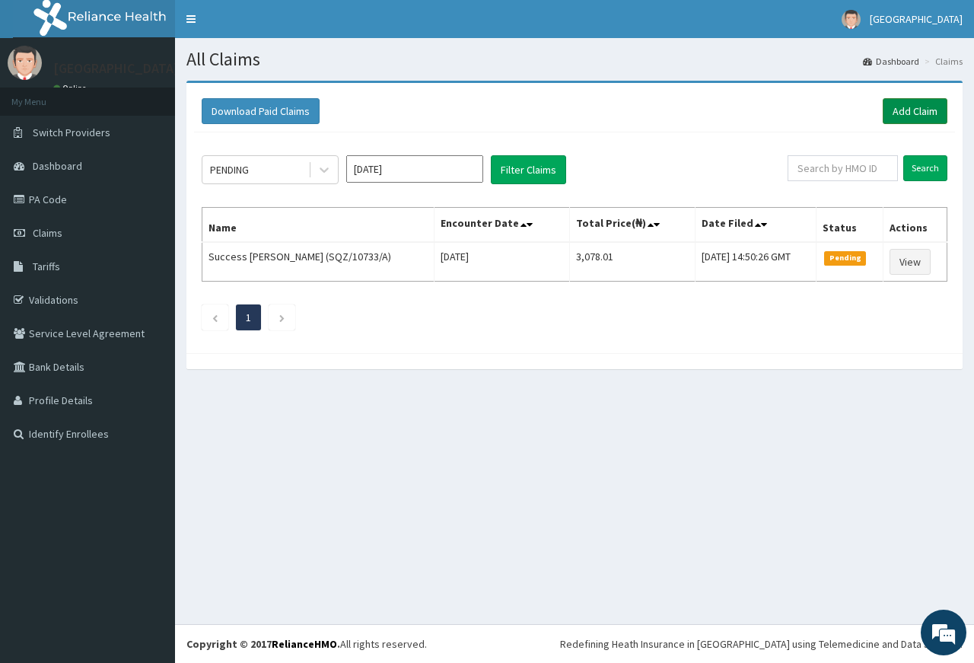  I want to click on a: Online, so click(72, 88).